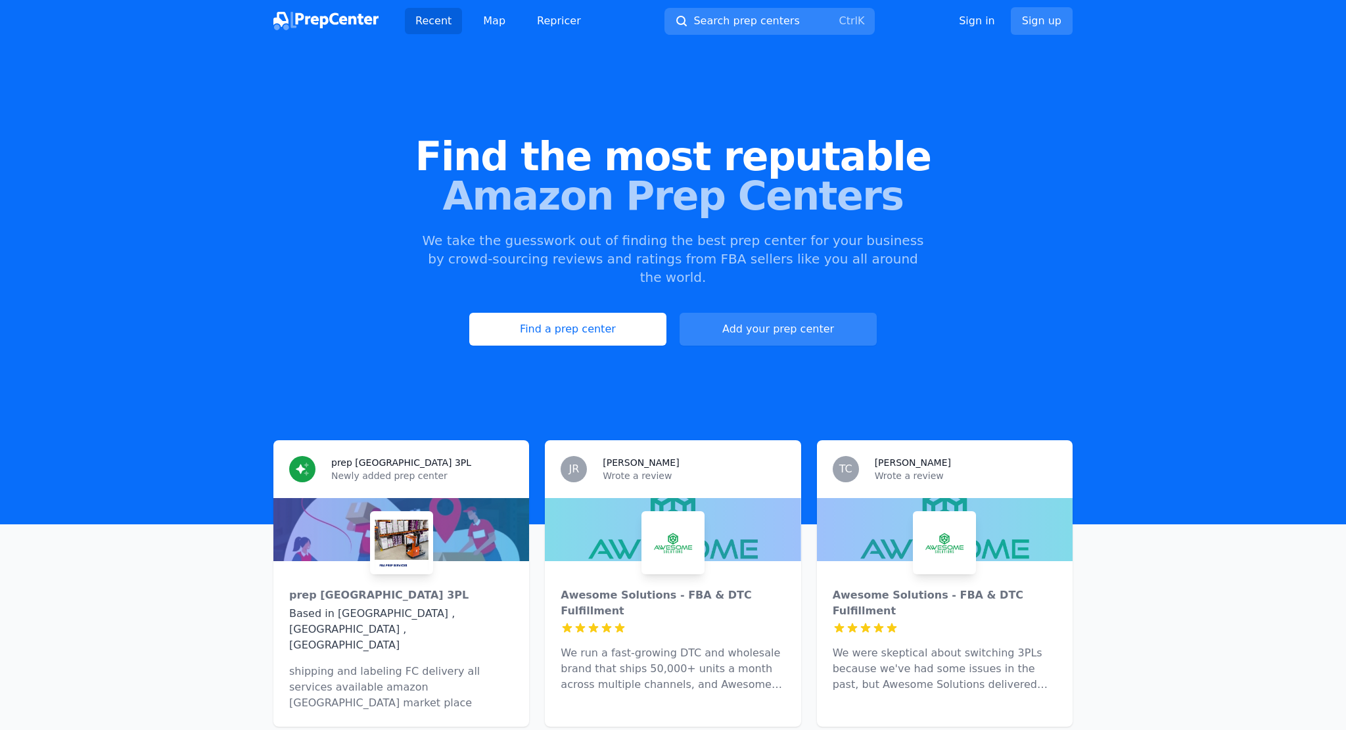 The height and width of the screenshot is (730, 1346). I want to click on a: Find a prep center, so click(568, 329).